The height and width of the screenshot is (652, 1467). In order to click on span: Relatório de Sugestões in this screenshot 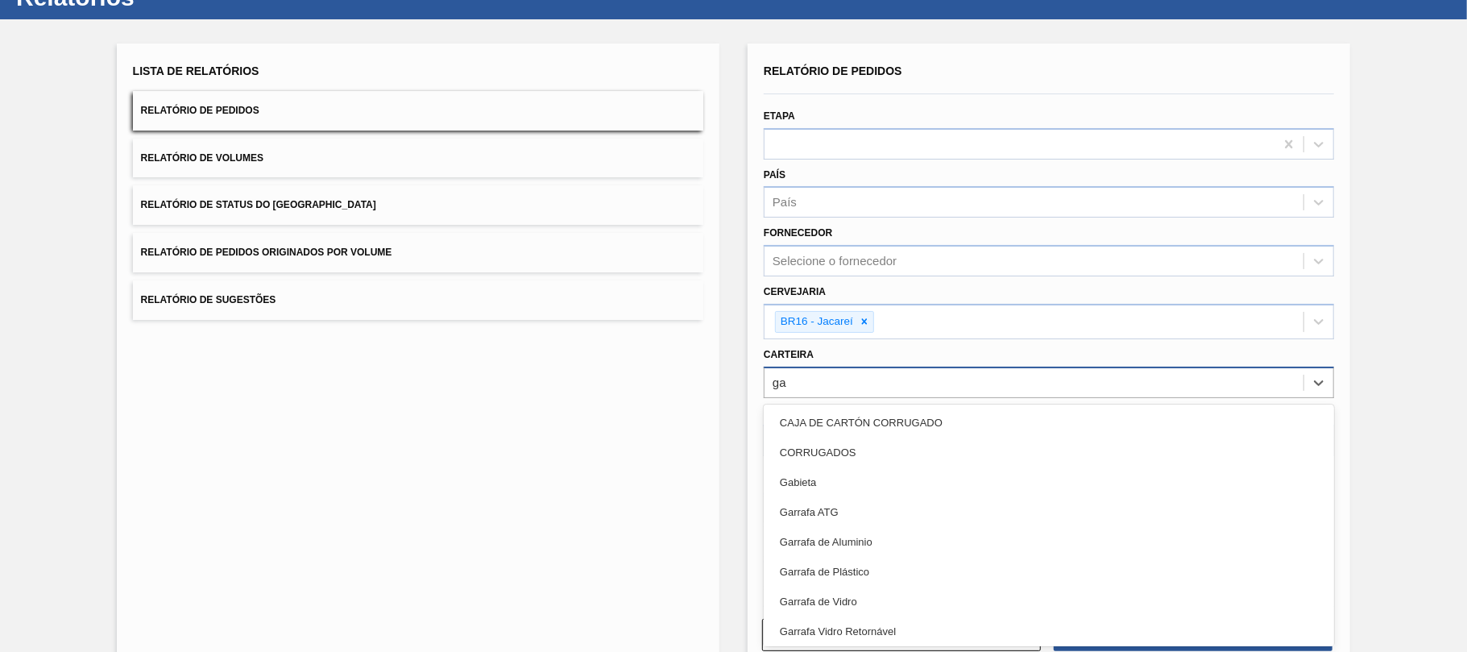, I will do `click(209, 300)`.